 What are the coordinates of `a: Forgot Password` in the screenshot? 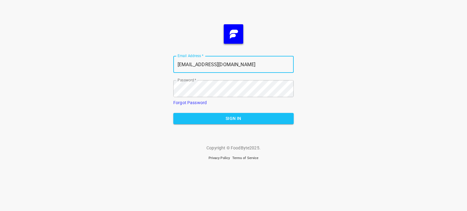 It's located at (190, 103).